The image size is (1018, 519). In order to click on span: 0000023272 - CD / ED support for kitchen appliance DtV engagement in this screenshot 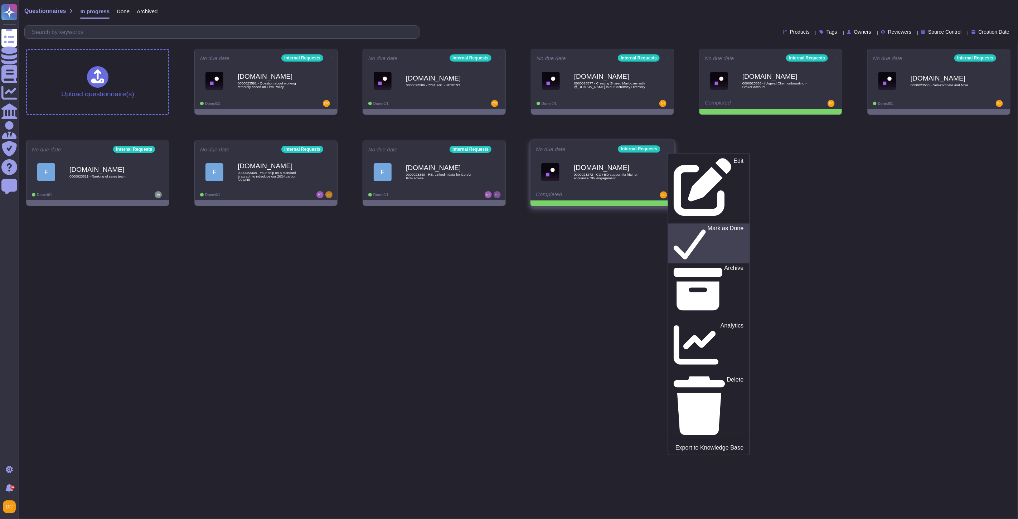, I will do `click(610, 176)`.